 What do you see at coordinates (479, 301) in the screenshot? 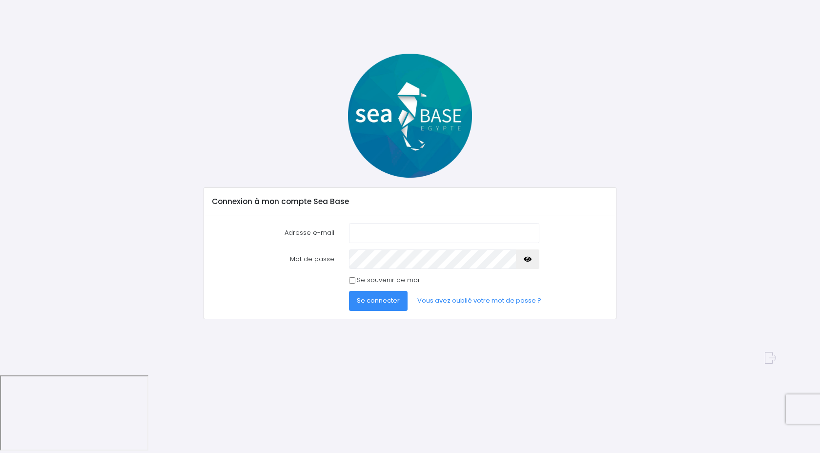
I see `a: Vous avez oublié votre mot de passe ?` at bounding box center [479, 301].